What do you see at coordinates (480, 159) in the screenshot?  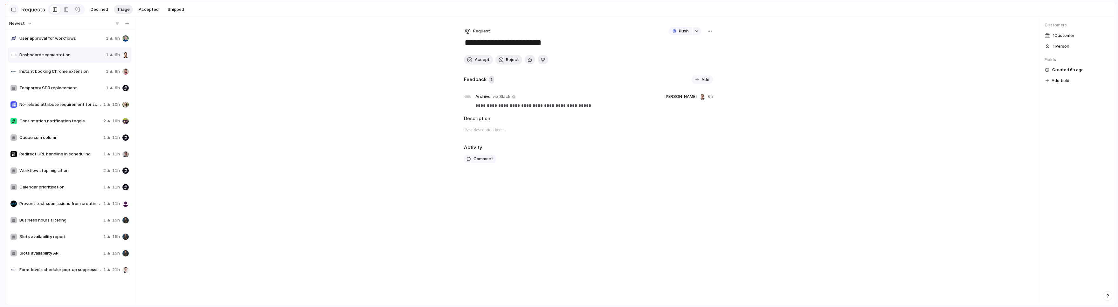 I see `button: Comment` at bounding box center [480, 159].